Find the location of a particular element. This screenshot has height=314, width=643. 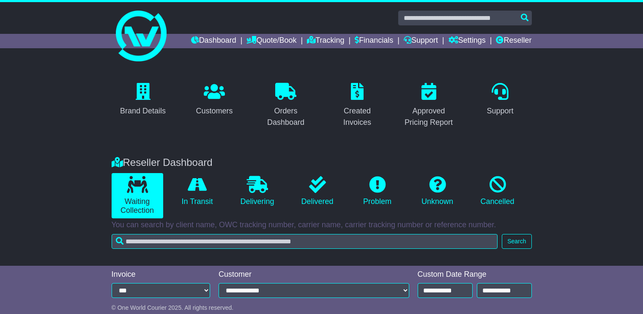

p: You can search by client name, OWC tracking number, carrier name, carrier tracking number or refe... is located at coordinates (322, 225).